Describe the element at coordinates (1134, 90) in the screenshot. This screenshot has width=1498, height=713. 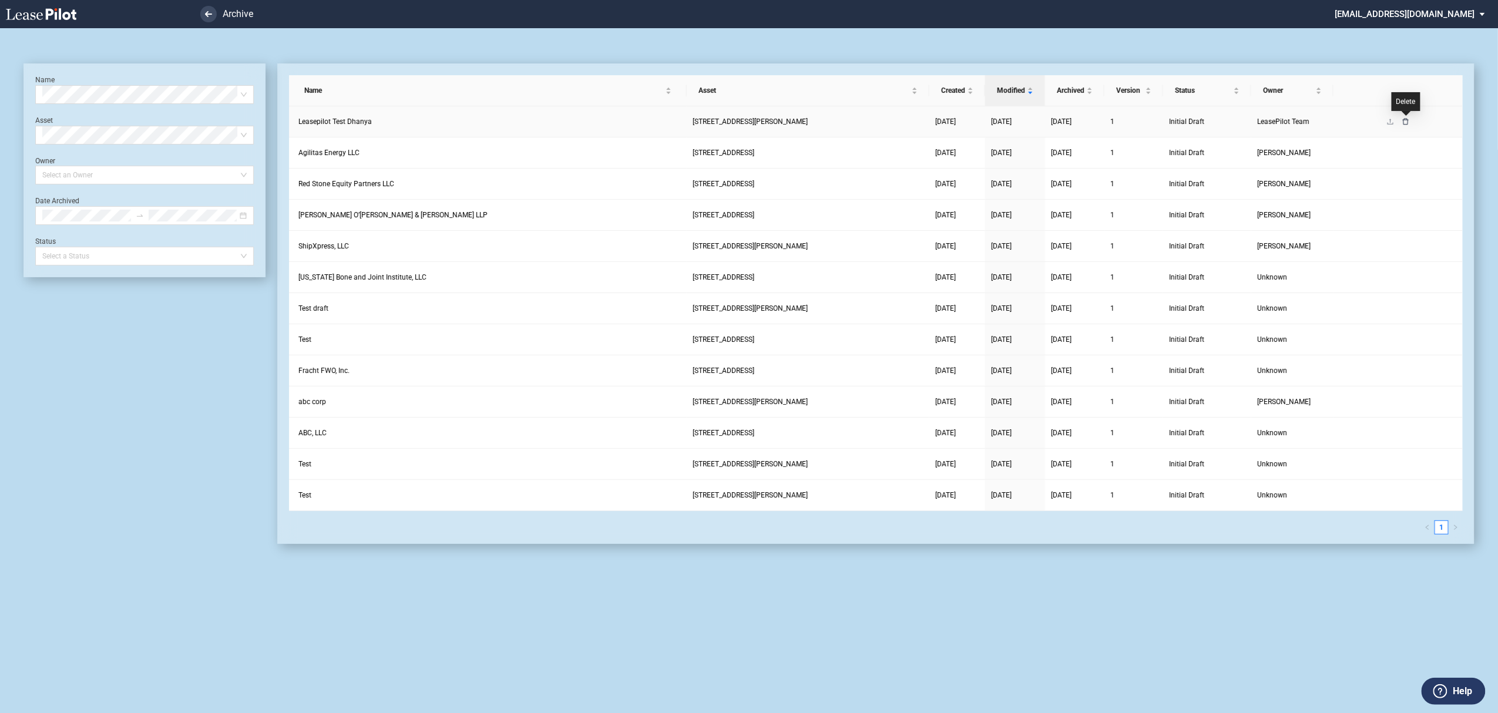
I see `th: Version` at that location.